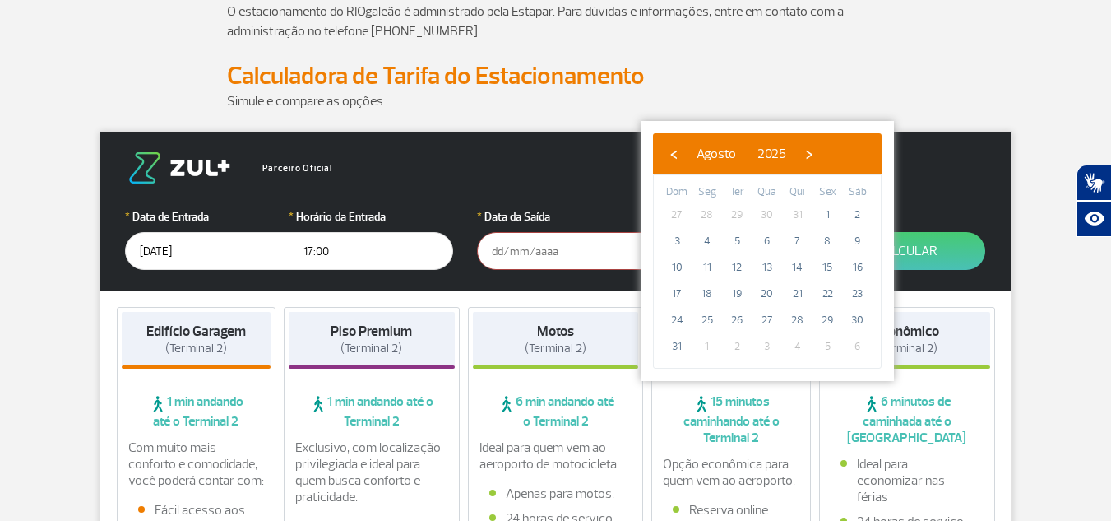 The height and width of the screenshot is (521, 1111). I want to click on strong: Piso Premium, so click(371, 331).